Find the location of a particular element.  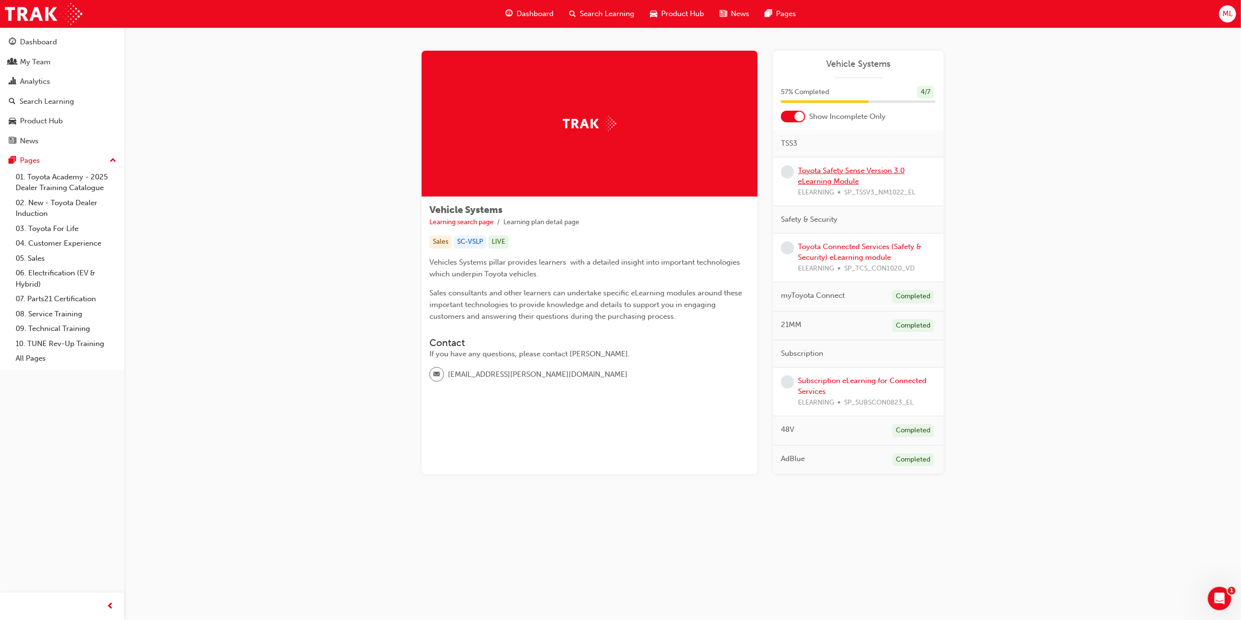

span: 1 is located at coordinates (1232, 590).